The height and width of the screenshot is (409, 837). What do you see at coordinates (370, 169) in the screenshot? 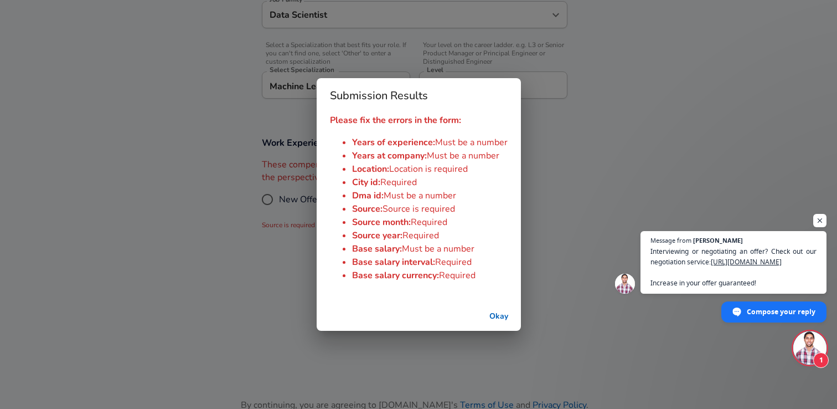
I see `span: Location :` at bounding box center [370, 169].